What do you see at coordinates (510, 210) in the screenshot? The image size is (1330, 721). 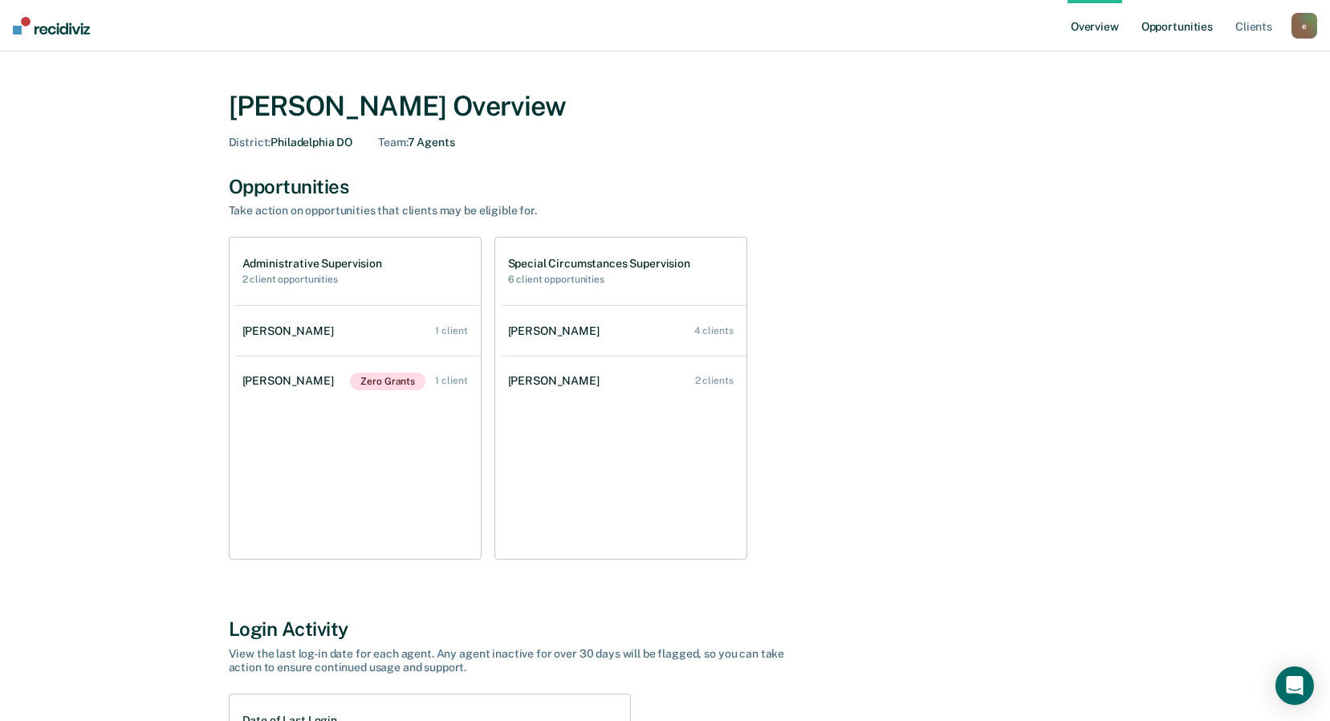 I see `div: Take action on opportunities that clients may be eligible for.` at bounding box center [510, 210].